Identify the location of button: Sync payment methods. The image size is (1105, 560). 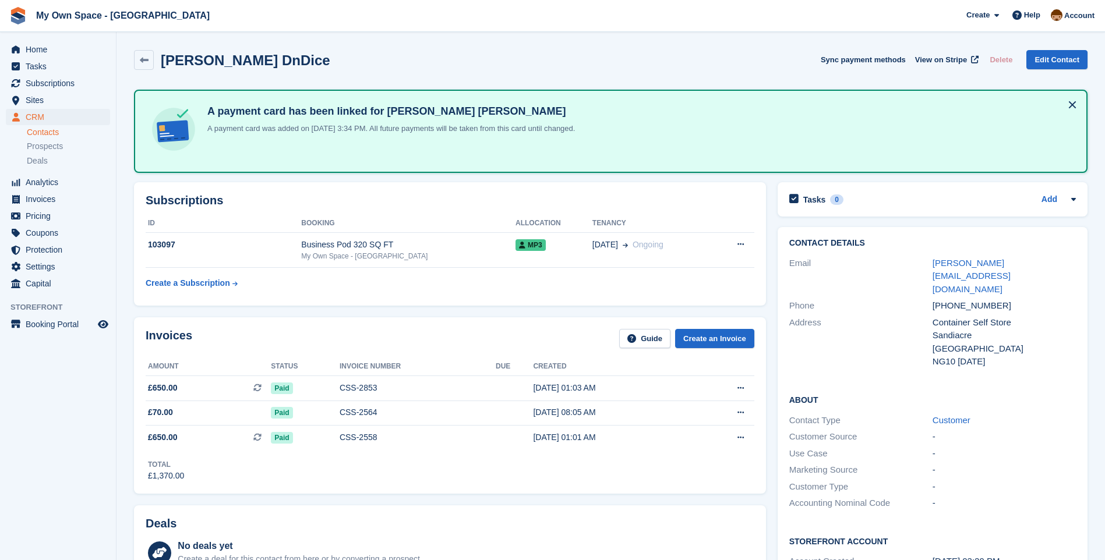
(863, 59).